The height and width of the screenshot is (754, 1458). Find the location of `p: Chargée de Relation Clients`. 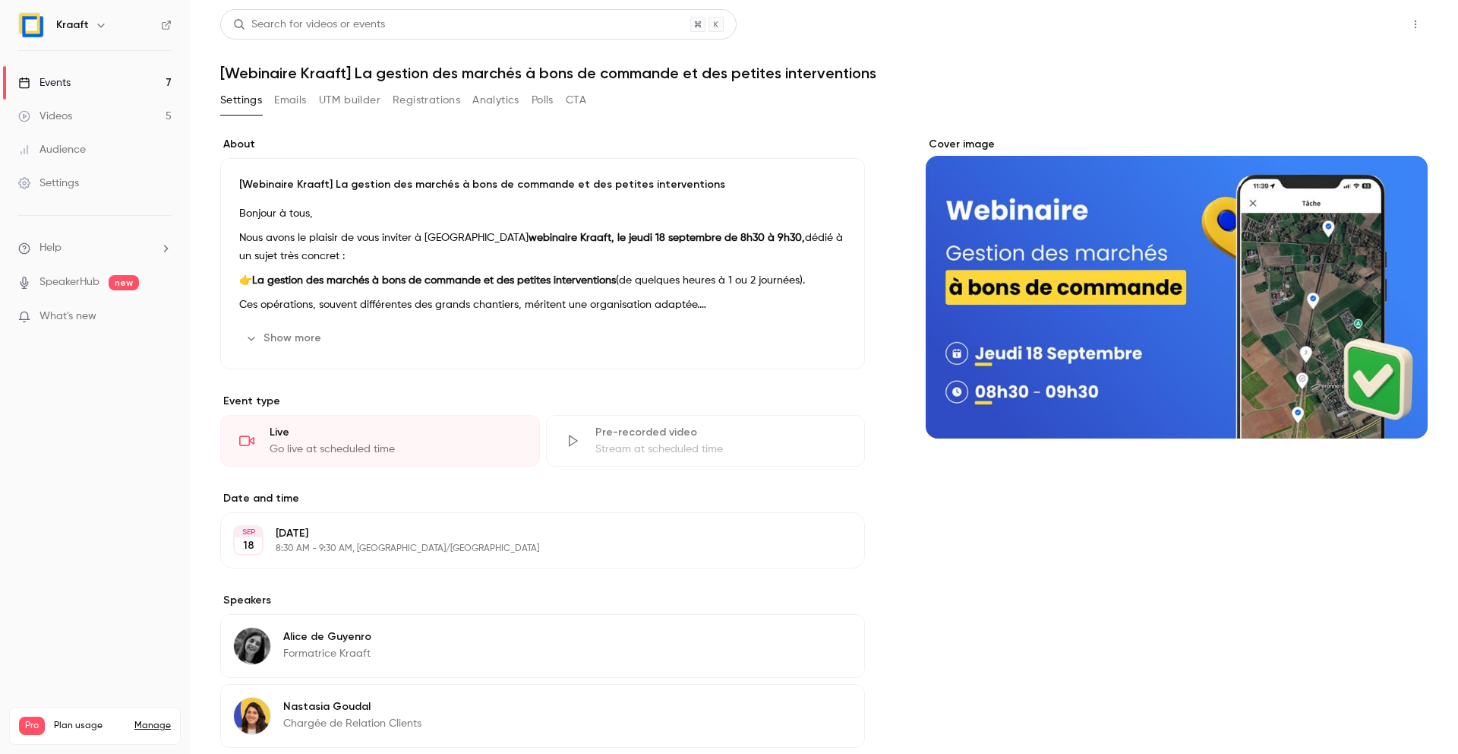

p: Chargée de Relation Clients is located at coordinates (352, 723).